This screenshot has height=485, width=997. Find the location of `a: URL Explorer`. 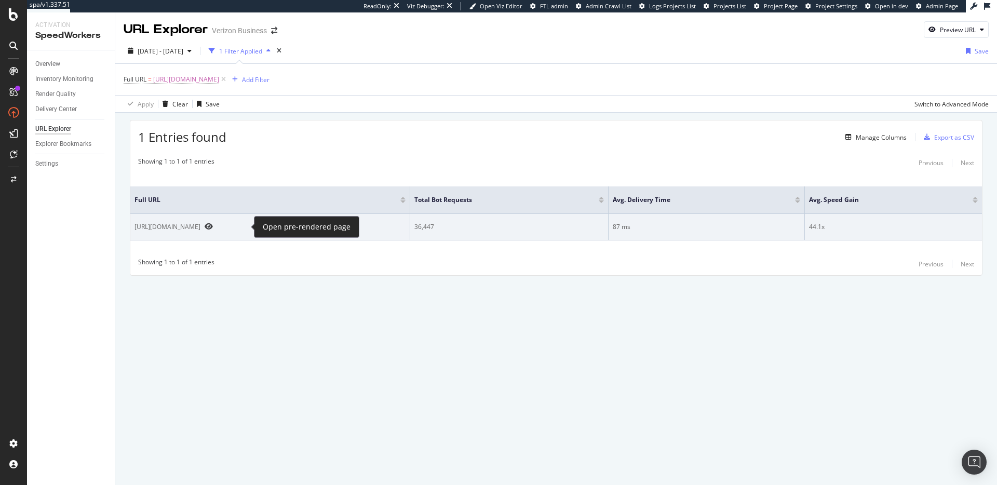

a: URL Explorer is located at coordinates (71, 129).